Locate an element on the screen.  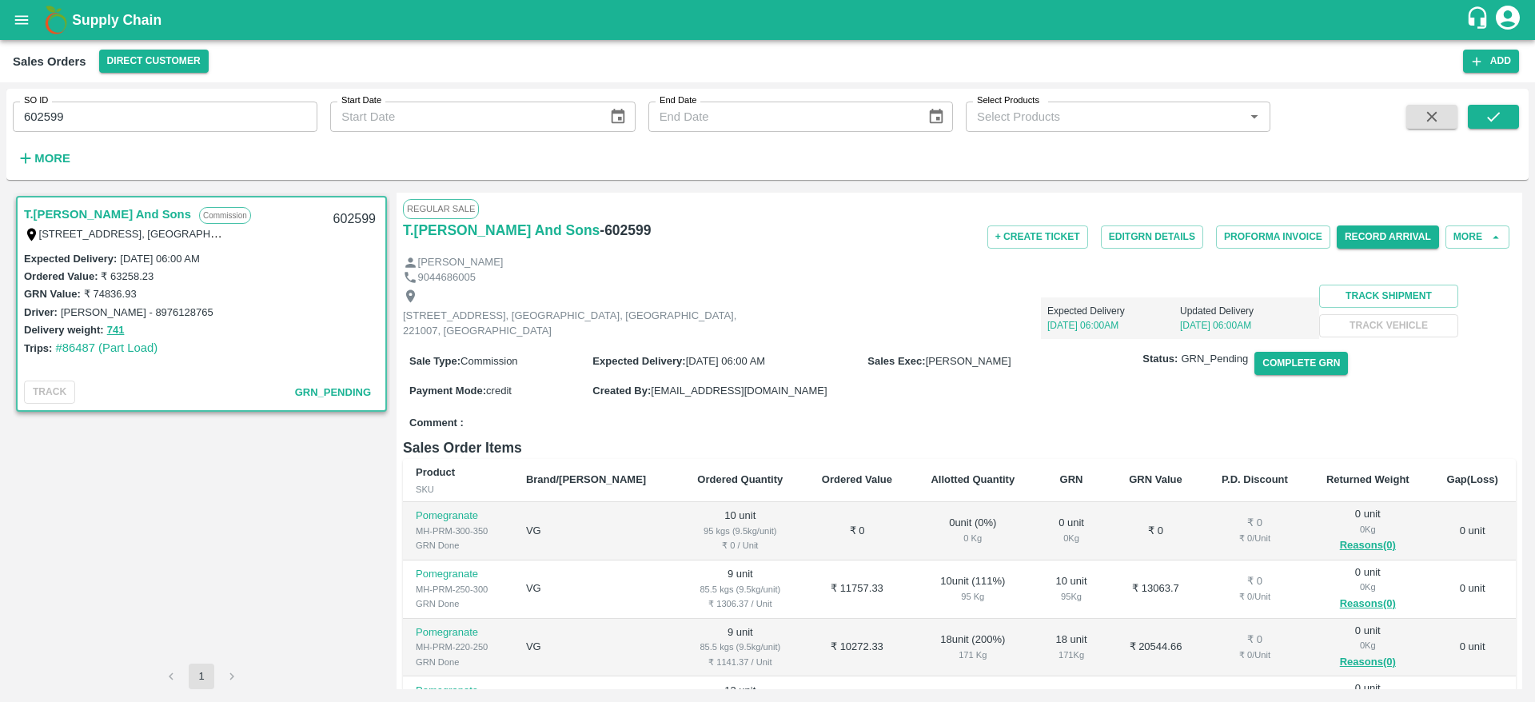
strong: More is located at coordinates (52, 158).